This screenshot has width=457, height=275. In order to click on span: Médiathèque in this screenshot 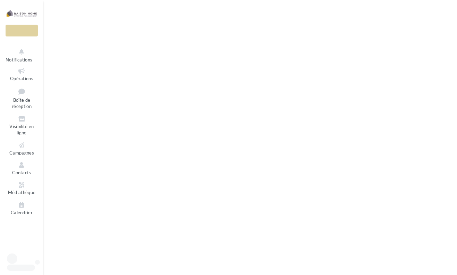, I will do `click(22, 192)`.